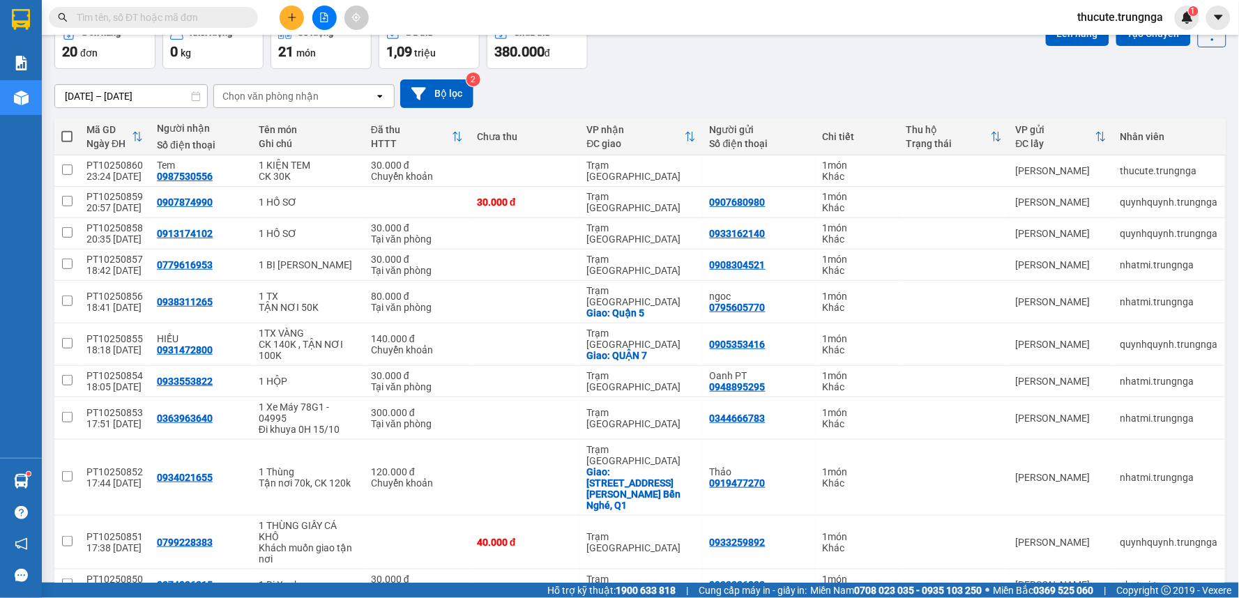  Describe the element at coordinates (642, 313) in the screenshot. I see `div: Giao: Quận 5` at that location.